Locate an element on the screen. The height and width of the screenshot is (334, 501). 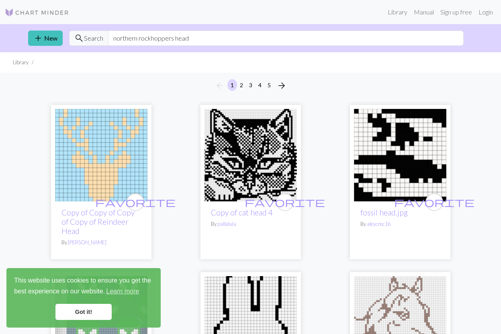
a: learn more about cookies is located at coordinates (123, 291).